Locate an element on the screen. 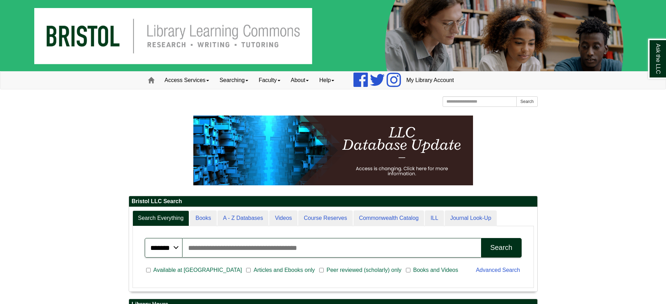 The image size is (666, 304). a: Commonwealth Catalog is located at coordinates (389, 218).